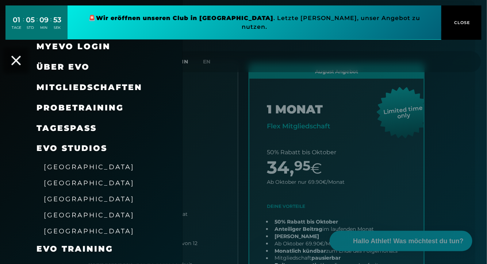 The width and height of the screenshot is (487, 264). I want to click on div: 01, so click(16, 20).